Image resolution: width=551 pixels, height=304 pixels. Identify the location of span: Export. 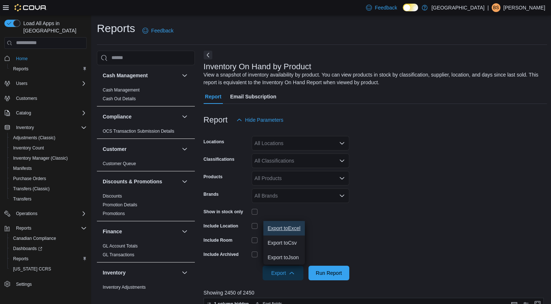
(283, 273).